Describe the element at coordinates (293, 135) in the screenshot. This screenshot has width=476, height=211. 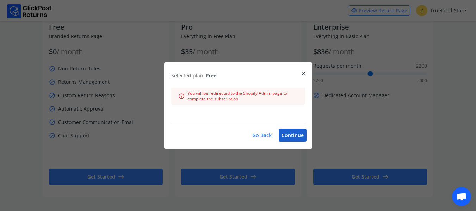
I see `button: Continue` at that location.